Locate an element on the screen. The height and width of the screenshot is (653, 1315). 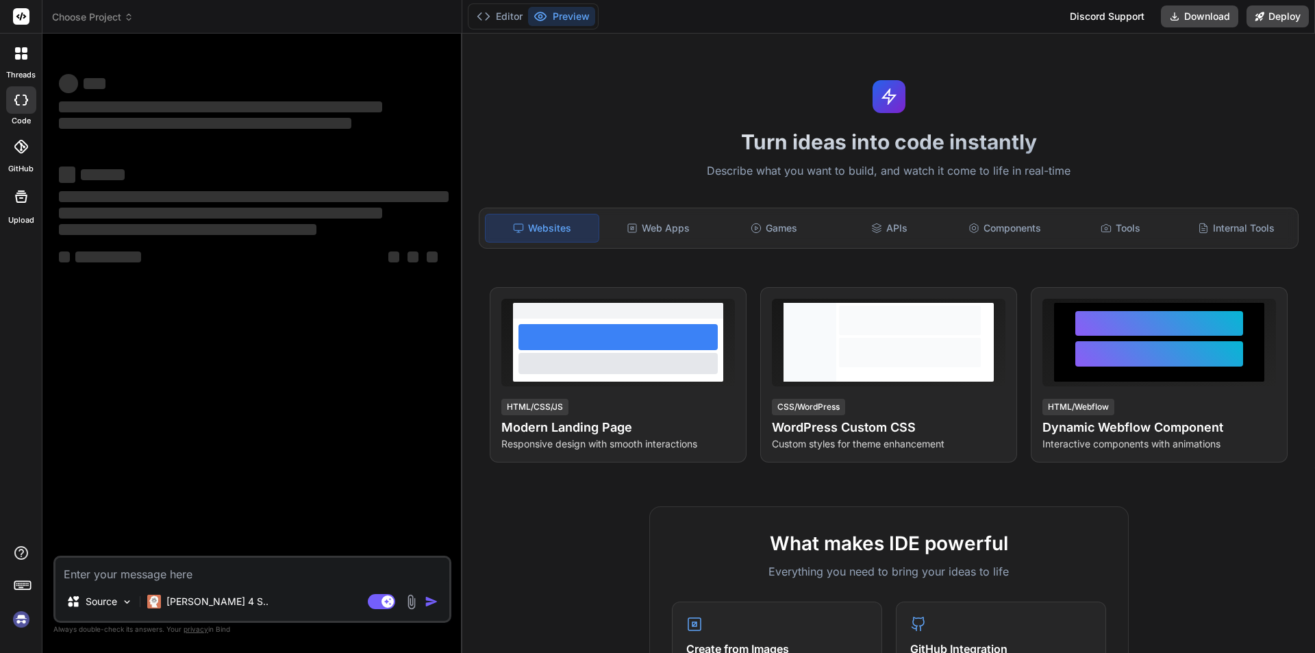
div: HTML/Webflow is located at coordinates (1078, 407).